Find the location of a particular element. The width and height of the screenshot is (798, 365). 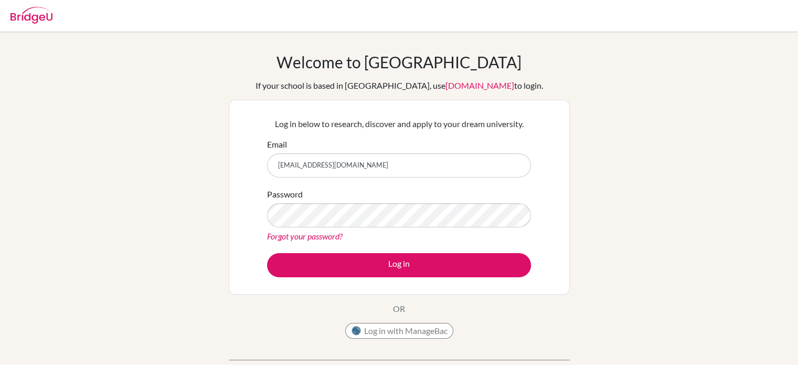

img: Bridge-U is located at coordinates (31, 15).